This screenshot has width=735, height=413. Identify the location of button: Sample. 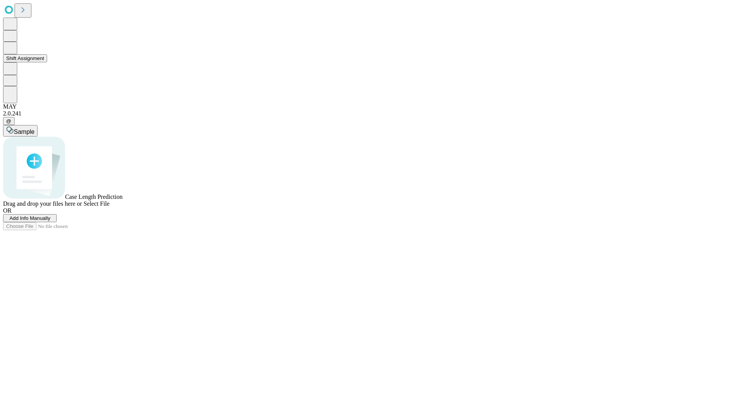
(20, 131).